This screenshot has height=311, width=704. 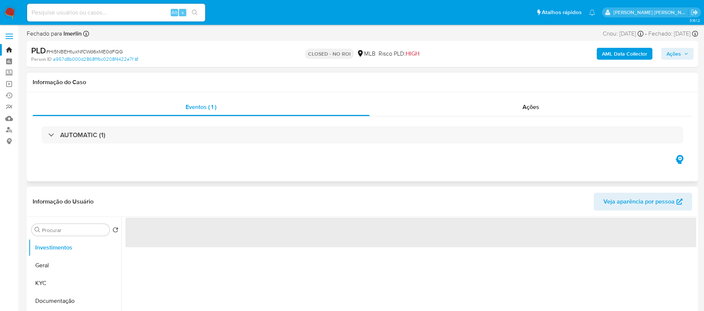 I want to click on a: Notificações, so click(x=592, y=12).